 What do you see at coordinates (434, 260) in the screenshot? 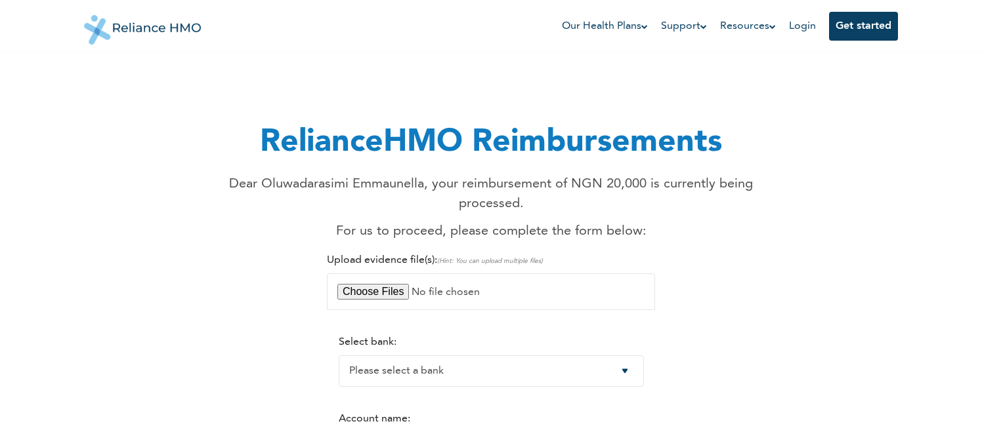
I see `label: Upload evidence file(s):` at bounding box center [434, 260].